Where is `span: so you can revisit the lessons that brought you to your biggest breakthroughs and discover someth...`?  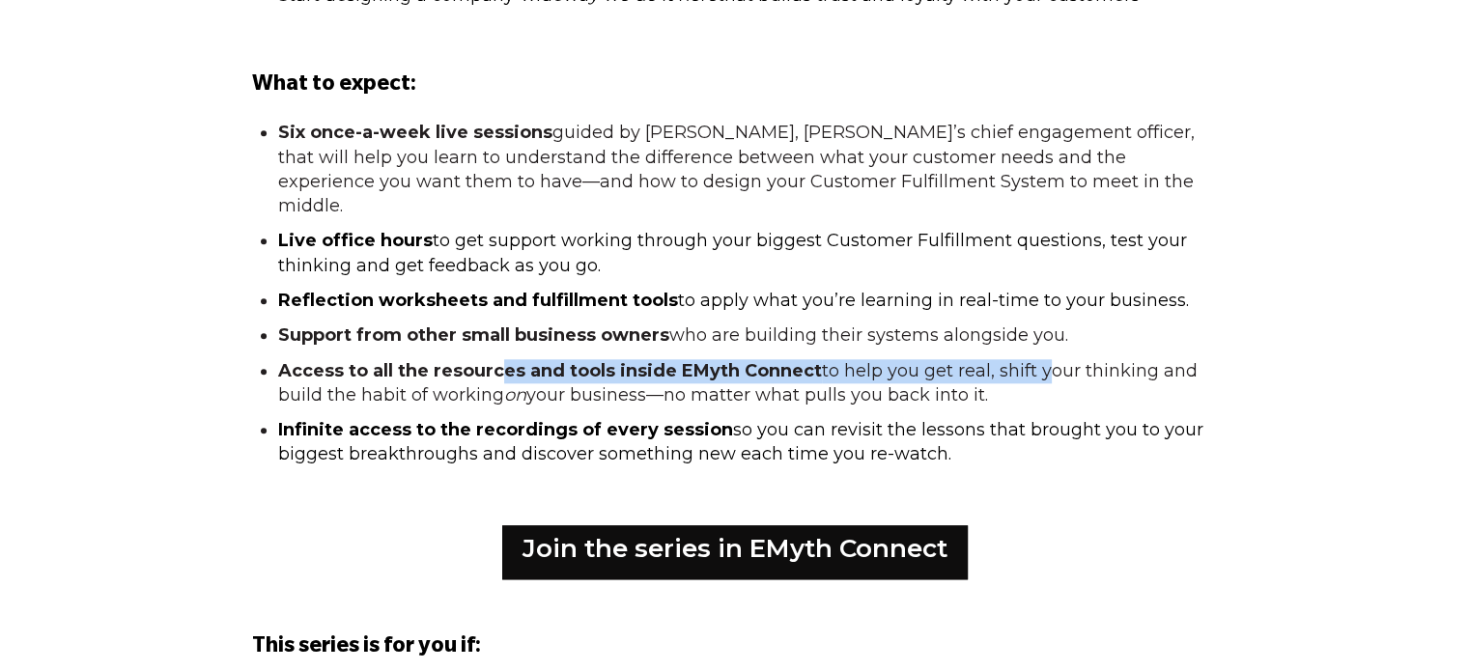
span: so you can revisit the lessons that brought you to your biggest breakthroughs and discover someth... is located at coordinates (741, 441).